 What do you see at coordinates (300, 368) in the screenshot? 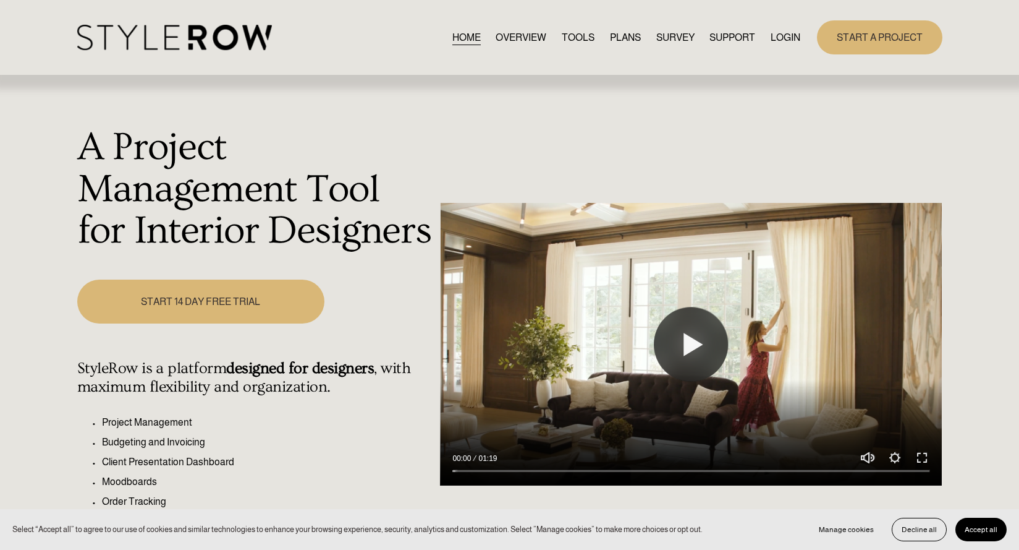
I see `strong: designed for designers` at bounding box center [300, 368].